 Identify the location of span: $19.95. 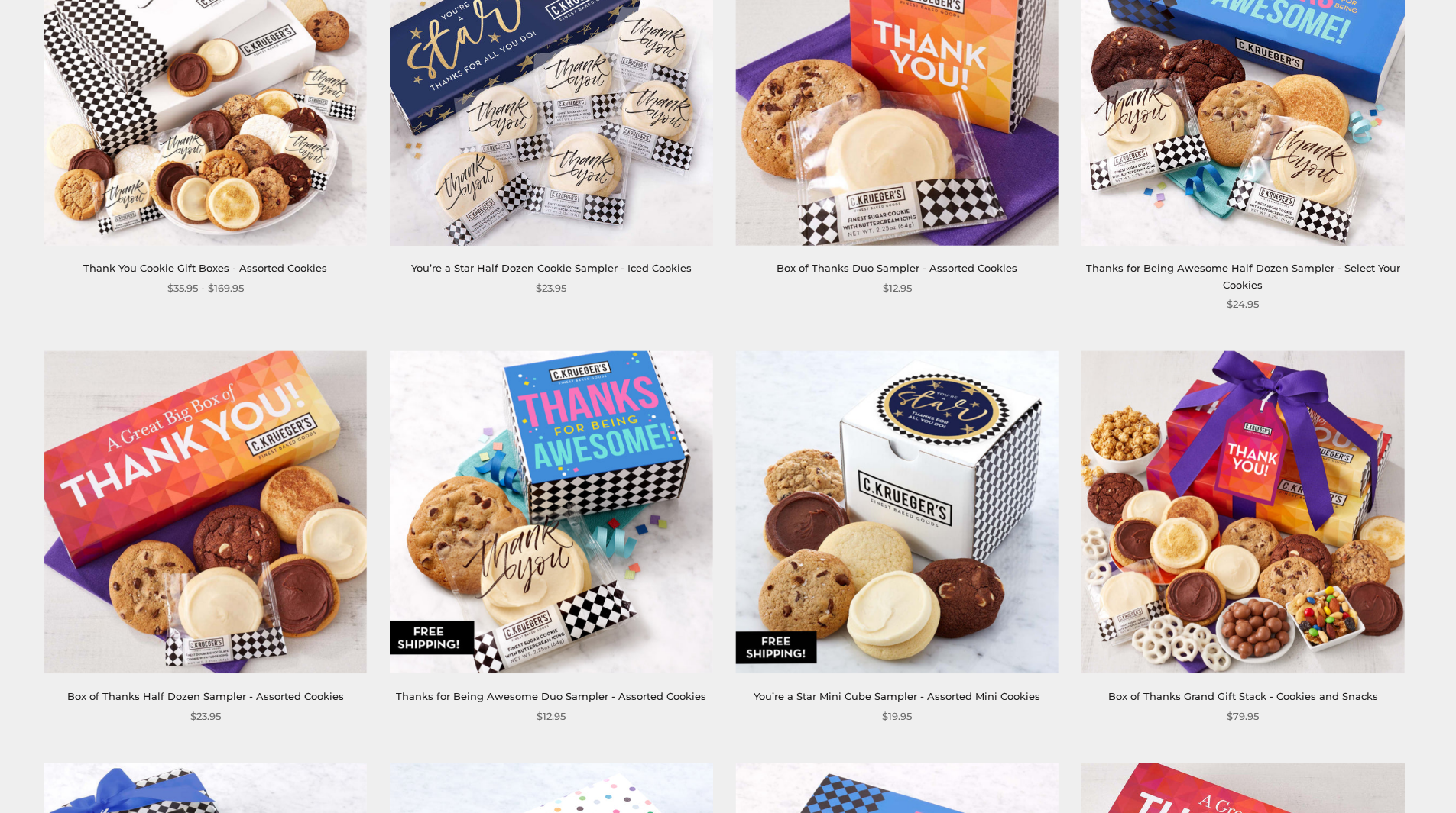
(896, 717).